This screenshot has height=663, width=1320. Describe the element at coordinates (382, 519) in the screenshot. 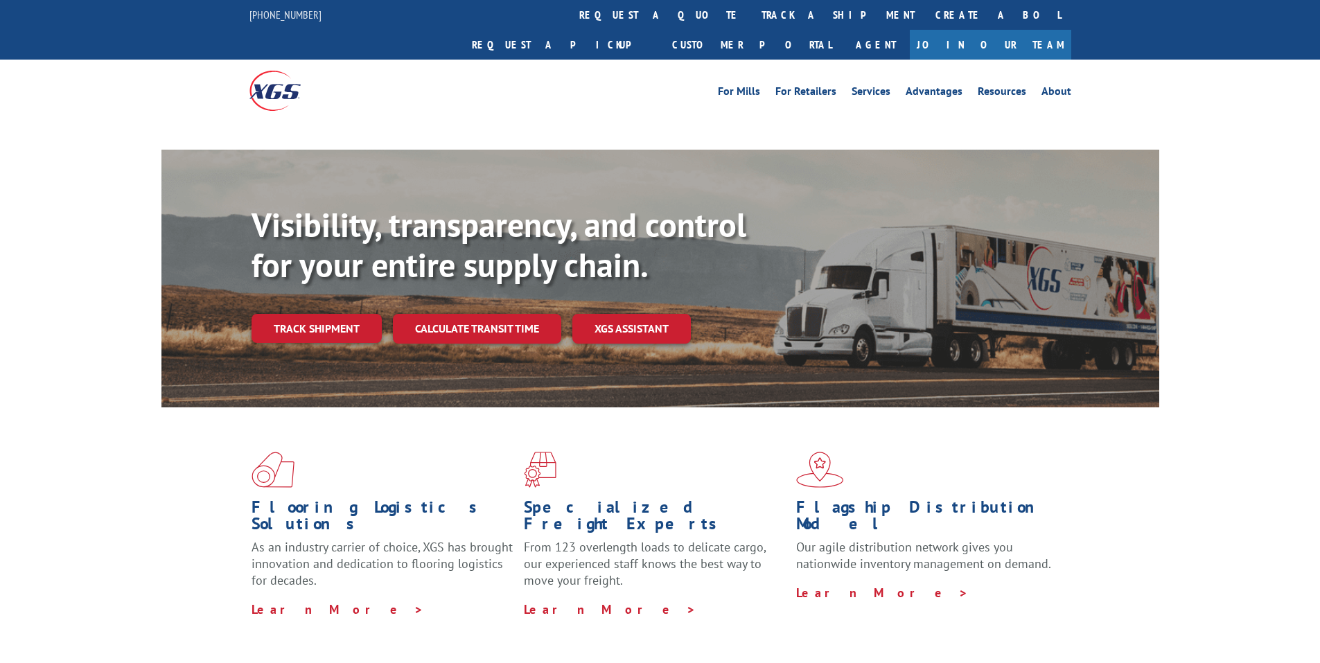

I see `h1: Flooring Logistics Solutions` at that location.